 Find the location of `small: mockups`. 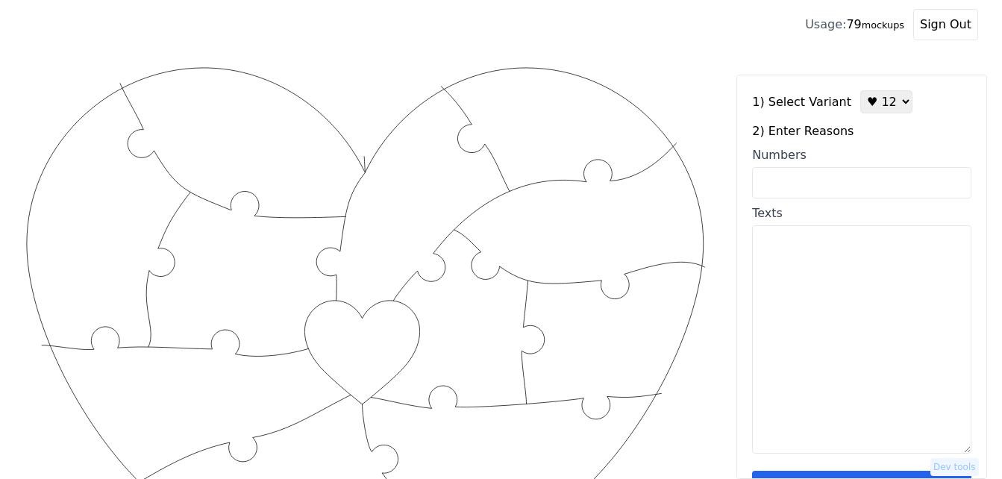

small: mockups is located at coordinates (882, 25).